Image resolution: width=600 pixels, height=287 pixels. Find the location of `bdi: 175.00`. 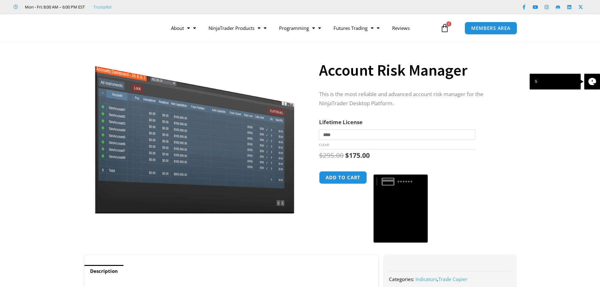

bdi: 175.00 is located at coordinates (357, 155).